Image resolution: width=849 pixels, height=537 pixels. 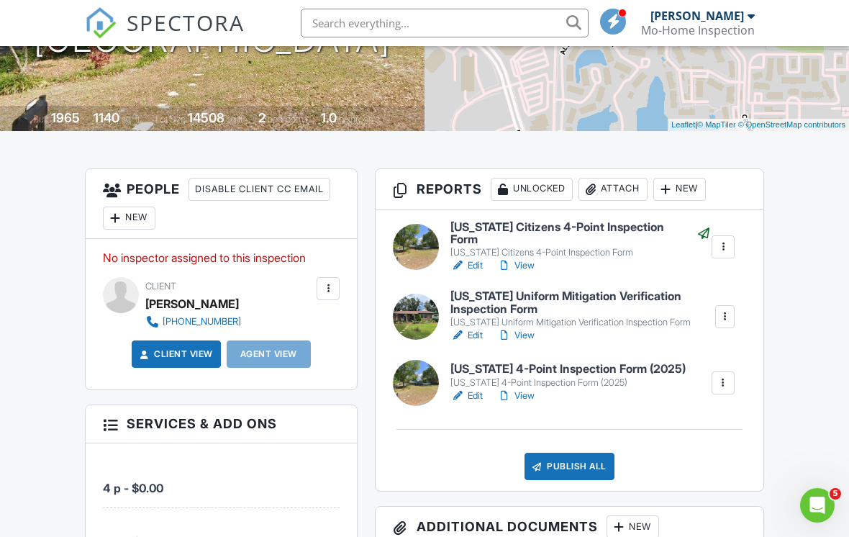 I want to click on div: Disable Client CC Email, so click(x=259, y=189).